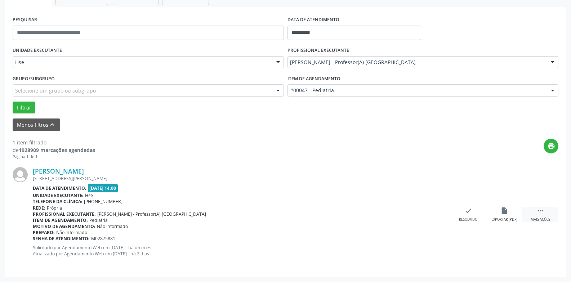  Describe the element at coordinates (54, 150) in the screenshot. I see `div: de` at that location.